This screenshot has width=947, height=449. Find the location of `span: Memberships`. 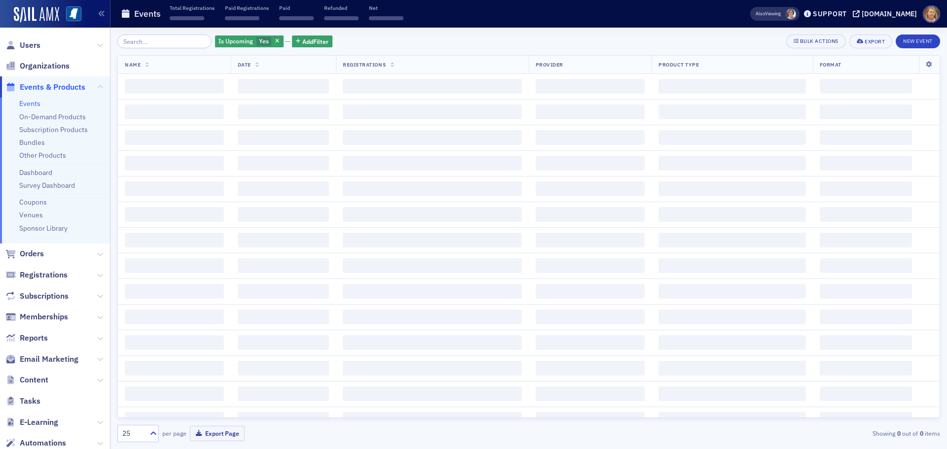

span: Memberships is located at coordinates (44, 317).